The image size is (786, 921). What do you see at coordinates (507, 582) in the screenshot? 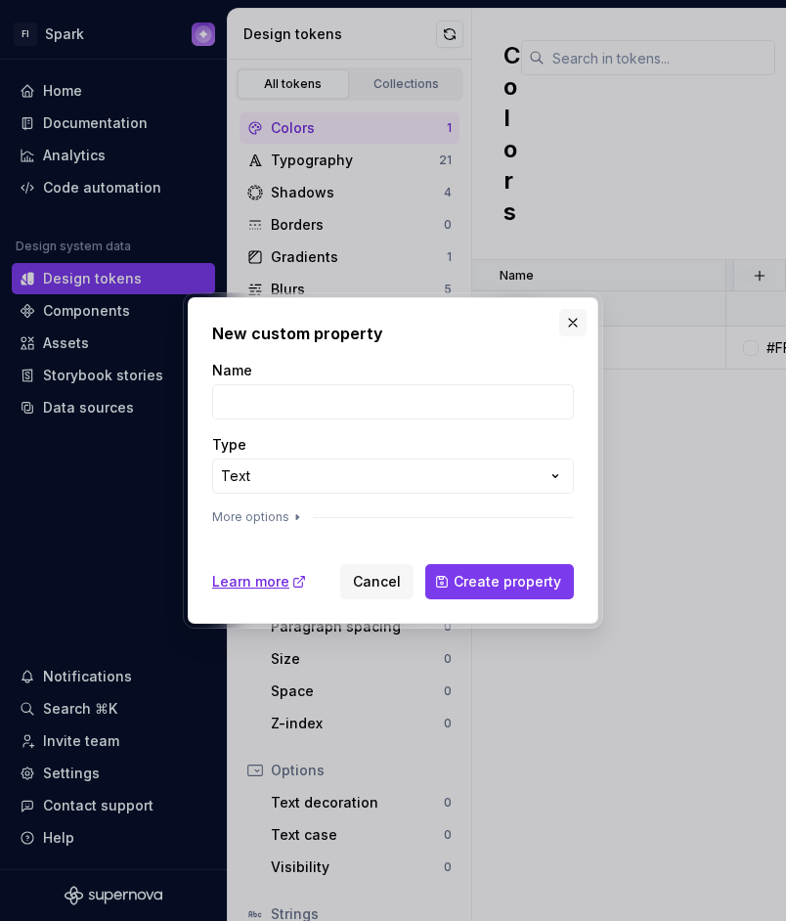
I see `span: Create property` at bounding box center [507, 582].